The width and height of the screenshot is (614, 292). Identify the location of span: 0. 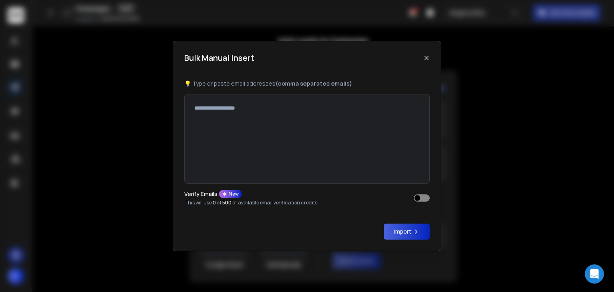
(214, 202).